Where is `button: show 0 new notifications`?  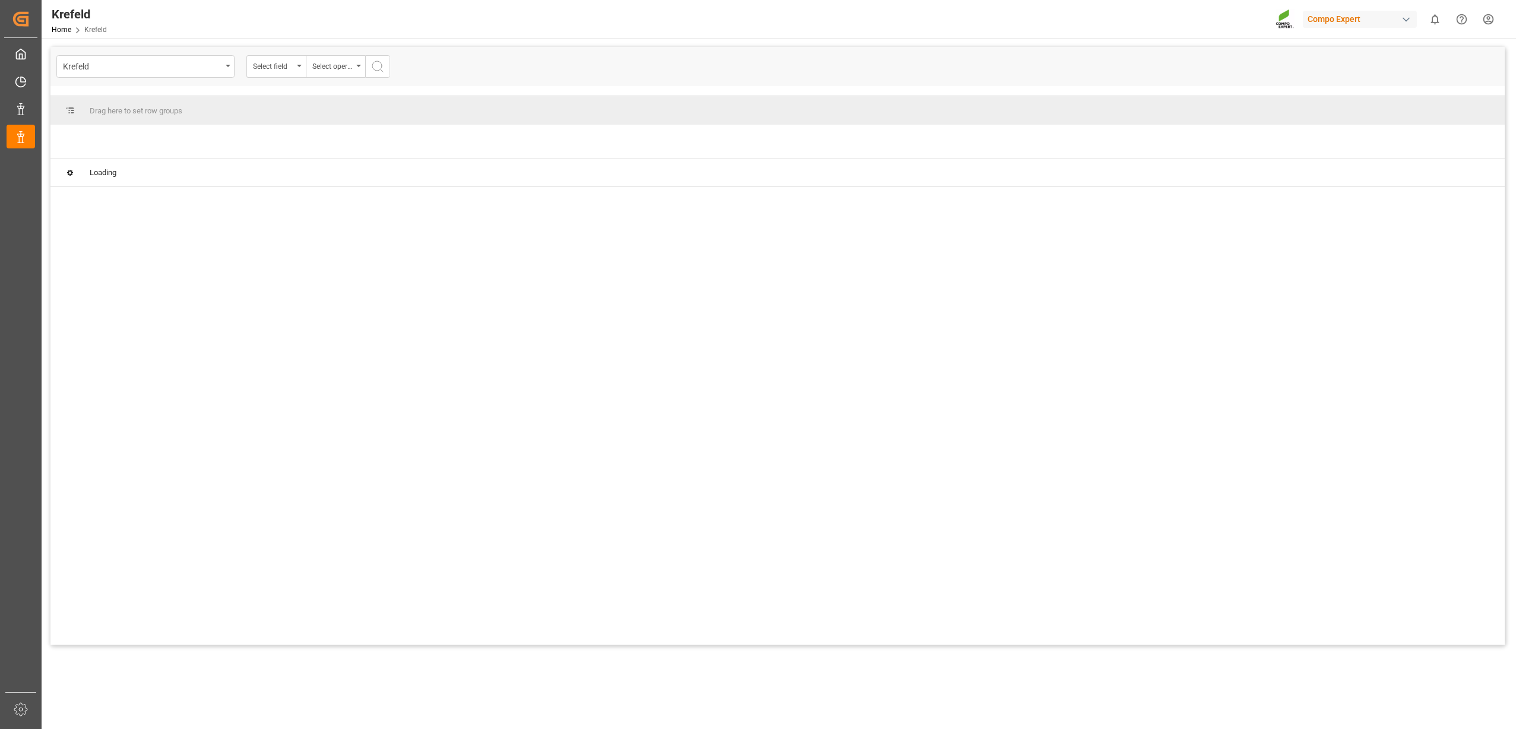 button: show 0 new notifications is located at coordinates (1435, 19).